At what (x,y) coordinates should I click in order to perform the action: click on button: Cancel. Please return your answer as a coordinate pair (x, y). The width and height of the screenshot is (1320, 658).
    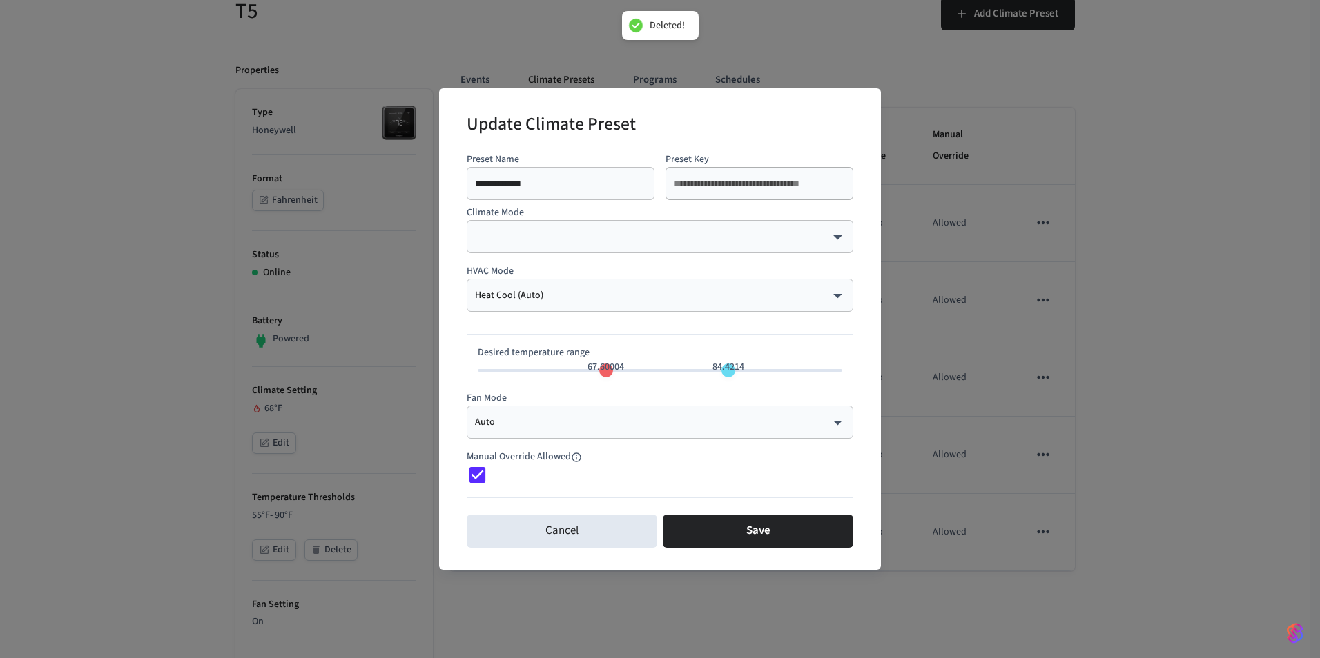
    Looking at the image, I should click on (562, 531).